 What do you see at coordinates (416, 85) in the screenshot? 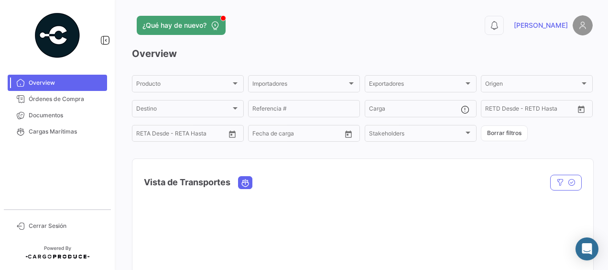
I see `span: Exportadores` at bounding box center [416, 85].